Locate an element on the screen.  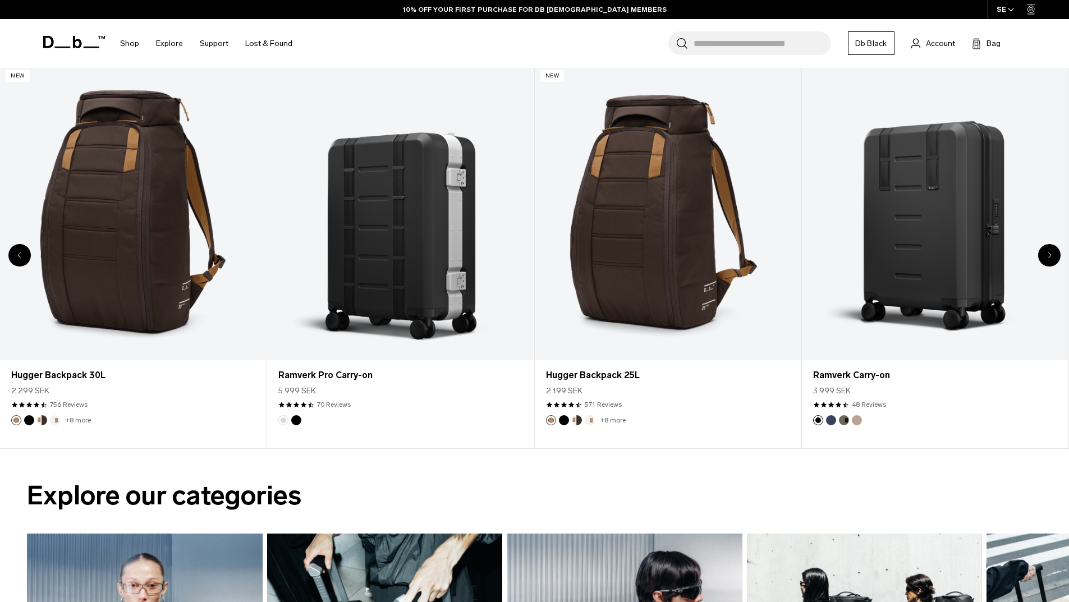
div: 11 / 20 is located at coordinates (668, 256).